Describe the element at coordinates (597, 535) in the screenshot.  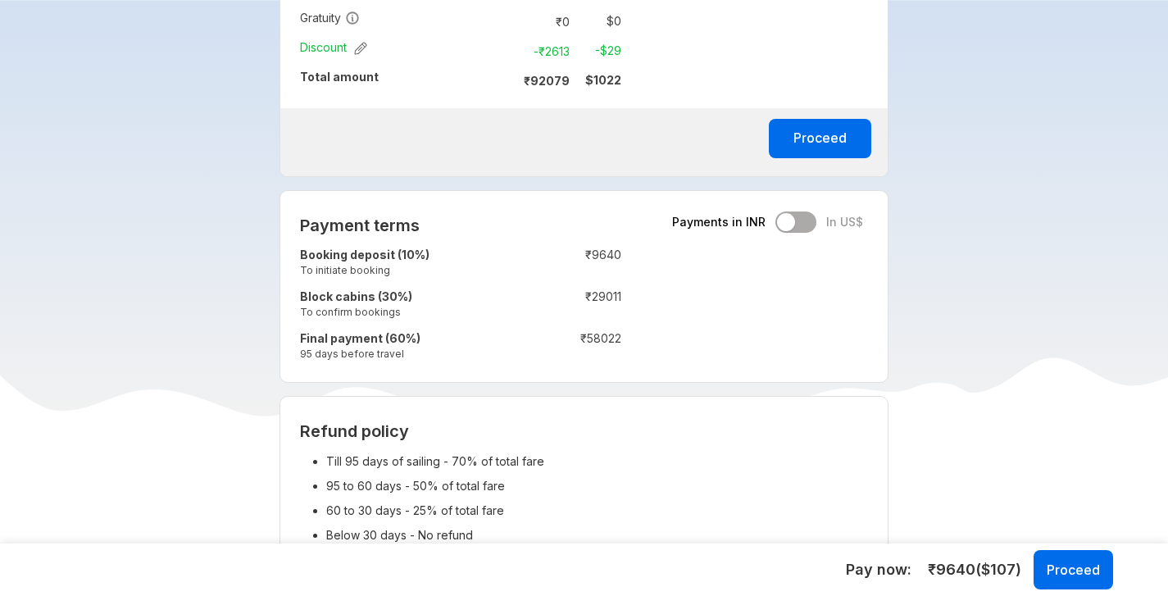
I see `li: Below 30 days - No refund` at that location.